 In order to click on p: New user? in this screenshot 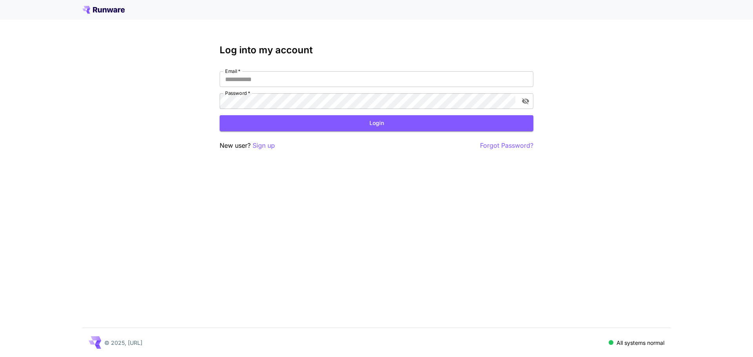, I will do `click(247, 146)`.